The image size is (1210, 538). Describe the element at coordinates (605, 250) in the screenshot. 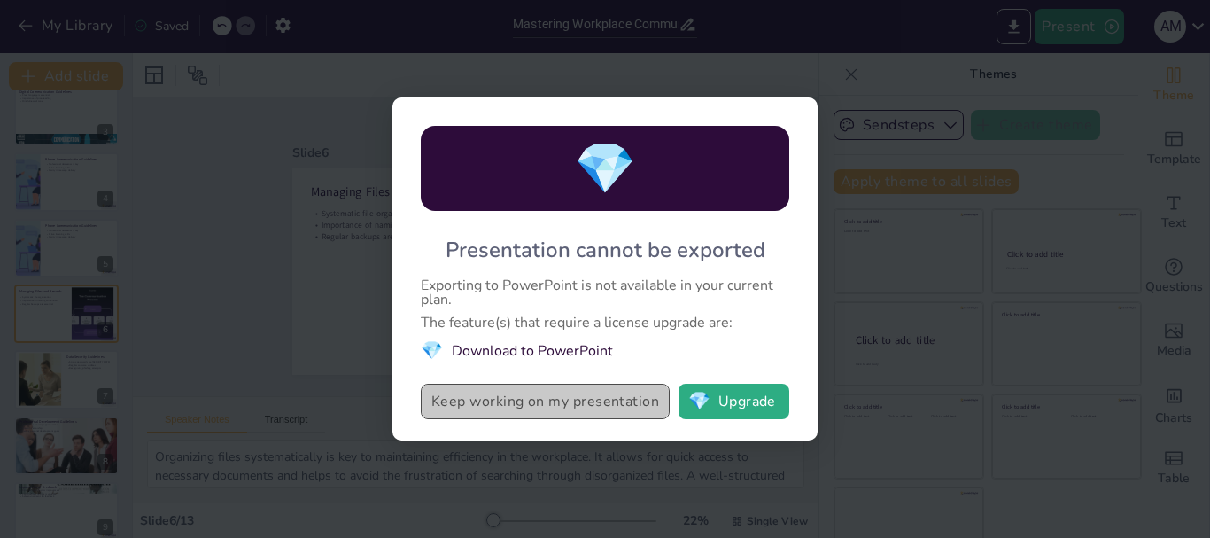

I see `div: Presentation cannot be exported` at that location.